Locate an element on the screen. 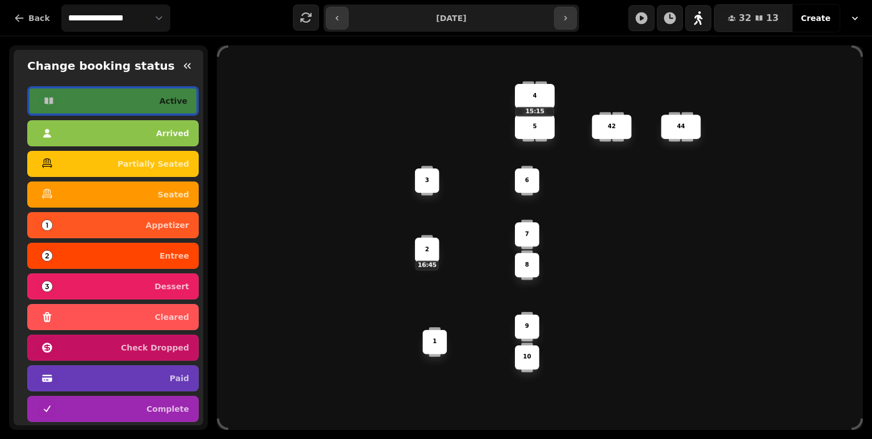 This screenshot has height=439, width=872. p: cleared is located at coordinates (172, 317).